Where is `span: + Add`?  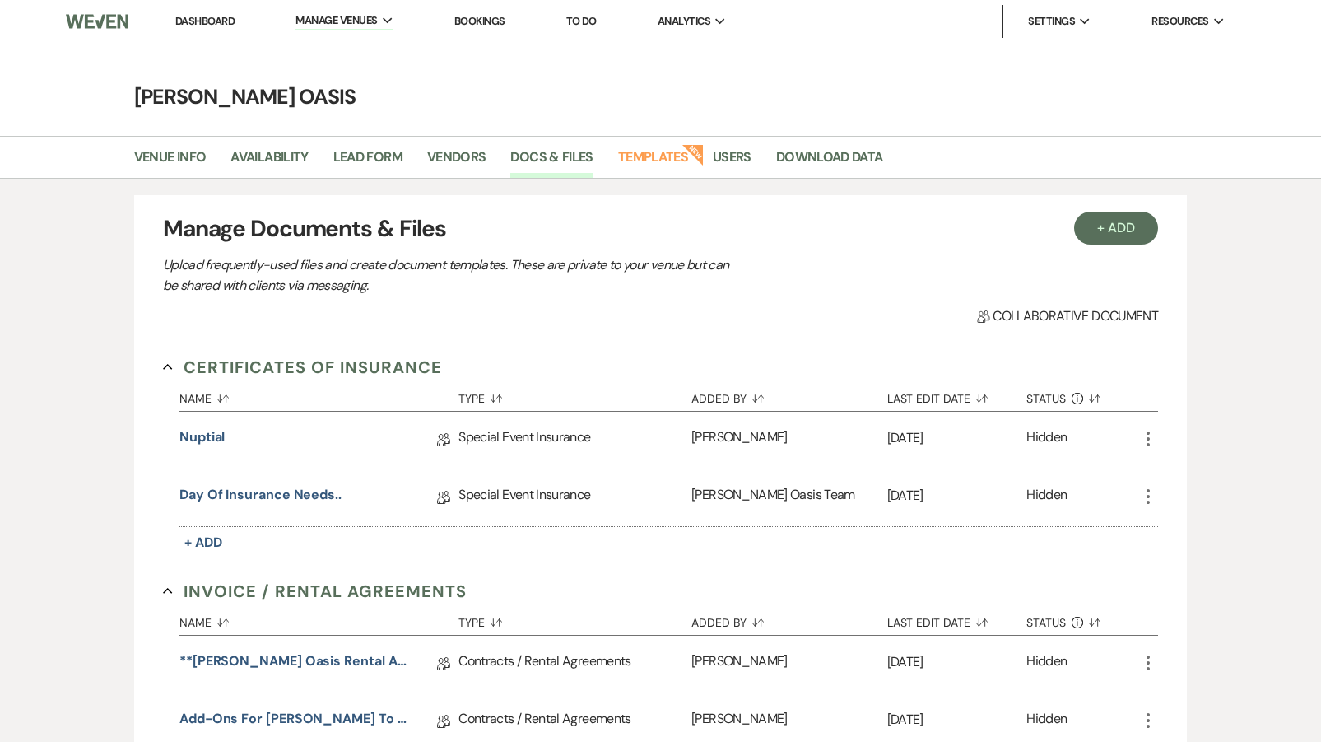 span: + Add is located at coordinates (203, 542).